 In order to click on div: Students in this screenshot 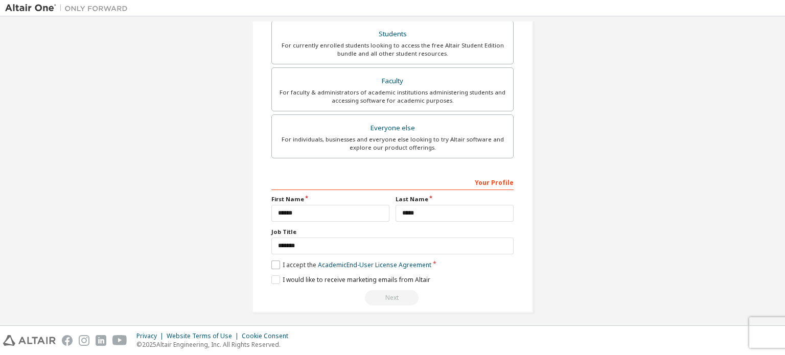, I will do `click(392, 34)`.